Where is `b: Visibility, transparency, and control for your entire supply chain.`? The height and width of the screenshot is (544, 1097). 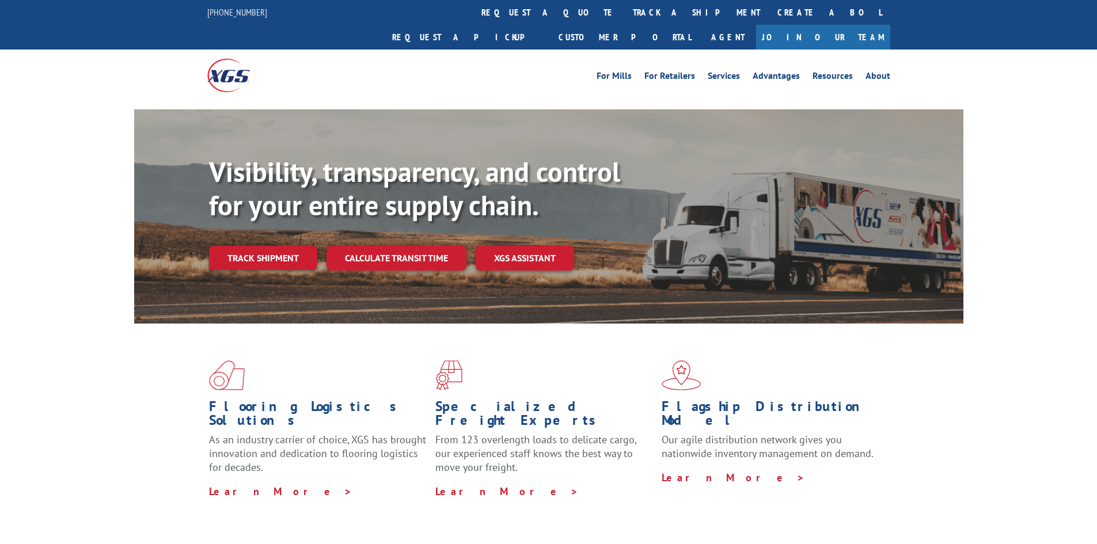
b: Visibility, transparency, and control for your entire supply chain. is located at coordinates (415, 188).